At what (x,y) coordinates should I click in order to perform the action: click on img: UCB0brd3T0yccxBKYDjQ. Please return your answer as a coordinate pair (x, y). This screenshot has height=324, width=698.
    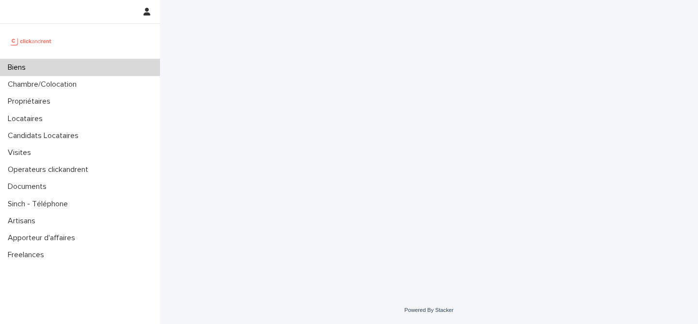
    Looking at the image, I should click on (31, 41).